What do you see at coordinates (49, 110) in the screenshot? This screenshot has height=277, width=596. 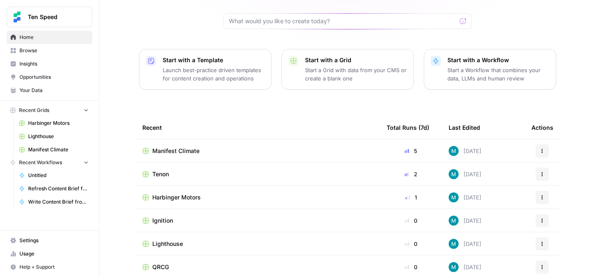 I see `button: Recent Grids` at bounding box center [49, 110].